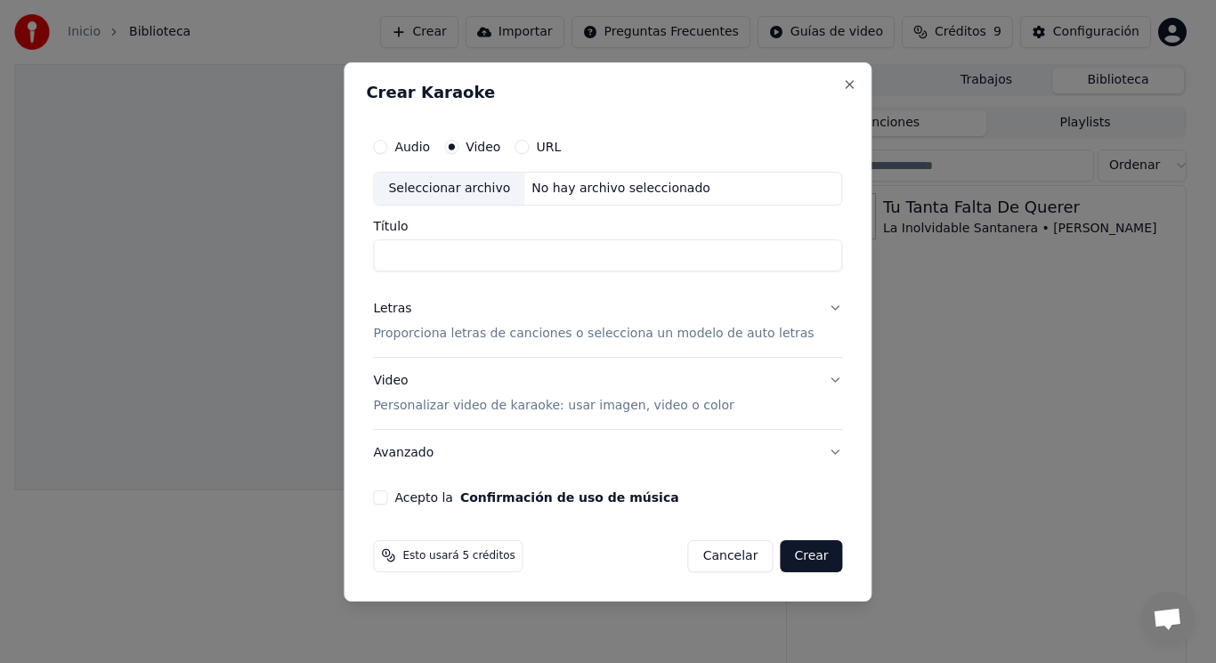 The width and height of the screenshot is (1216, 663). What do you see at coordinates (449, 189) in the screenshot?
I see `div: Seleccionar archivo` at bounding box center [449, 189].